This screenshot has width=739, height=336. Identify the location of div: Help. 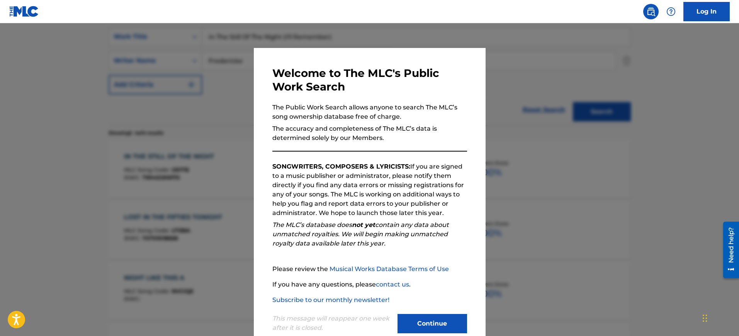
(671, 12).